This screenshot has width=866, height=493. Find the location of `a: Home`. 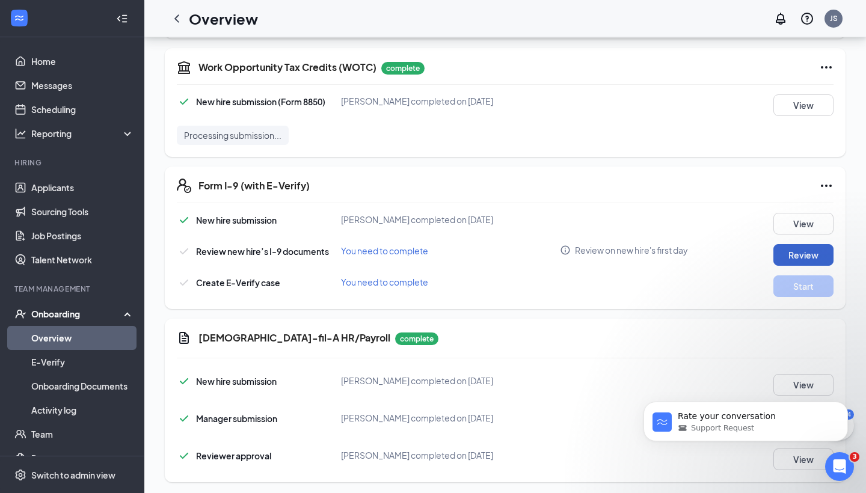

a: Home is located at coordinates (82, 61).